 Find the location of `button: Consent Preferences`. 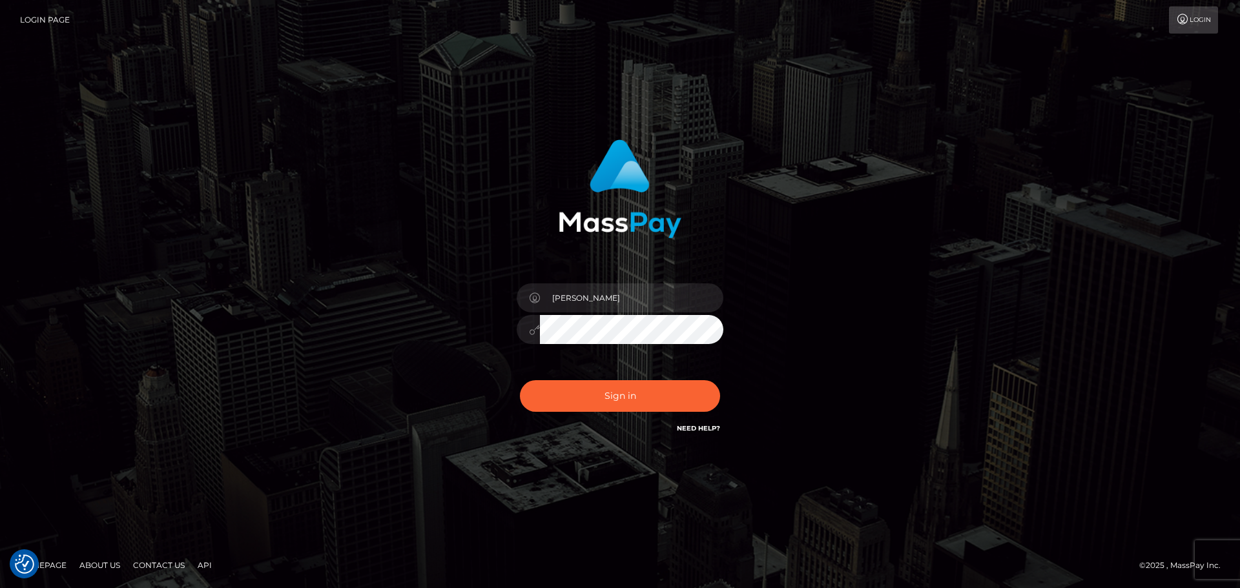

button: Consent Preferences is located at coordinates (25, 565).